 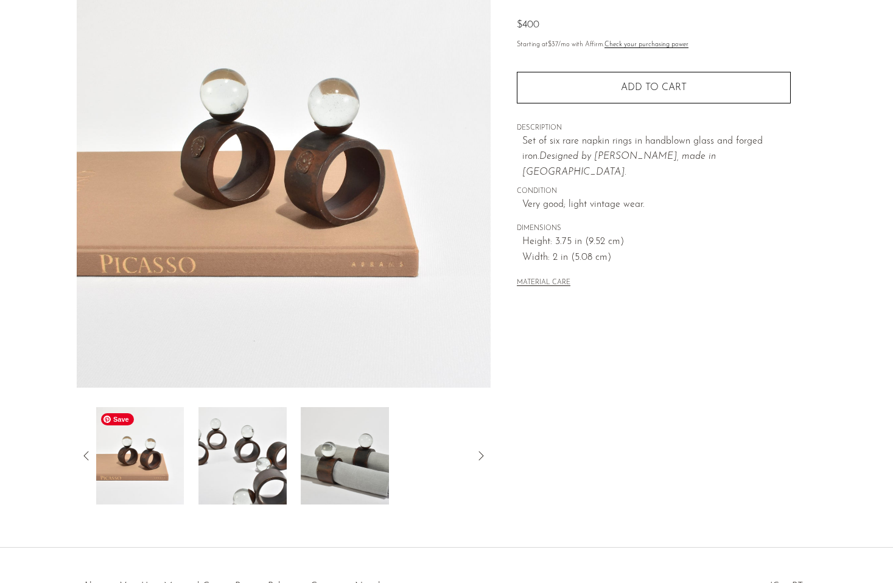 What do you see at coordinates (117, 419) in the screenshot?
I see `span: Save` at bounding box center [117, 419].